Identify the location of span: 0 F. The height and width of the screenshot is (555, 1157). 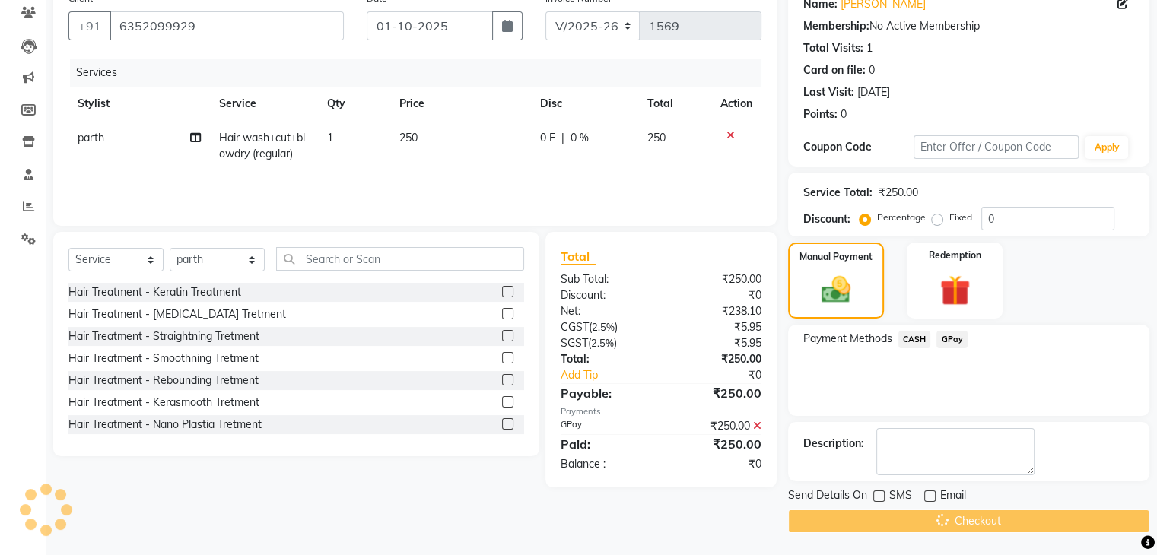
(548, 138).